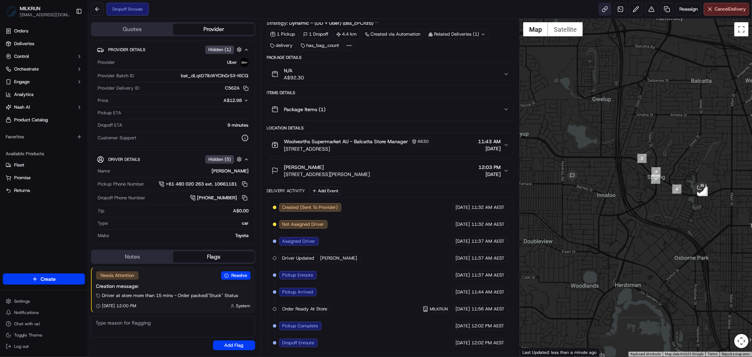 The width and height of the screenshot is (752, 357). Describe the element at coordinates (173, 286) in the screenshot. I see `div: Creation message:` at that location.